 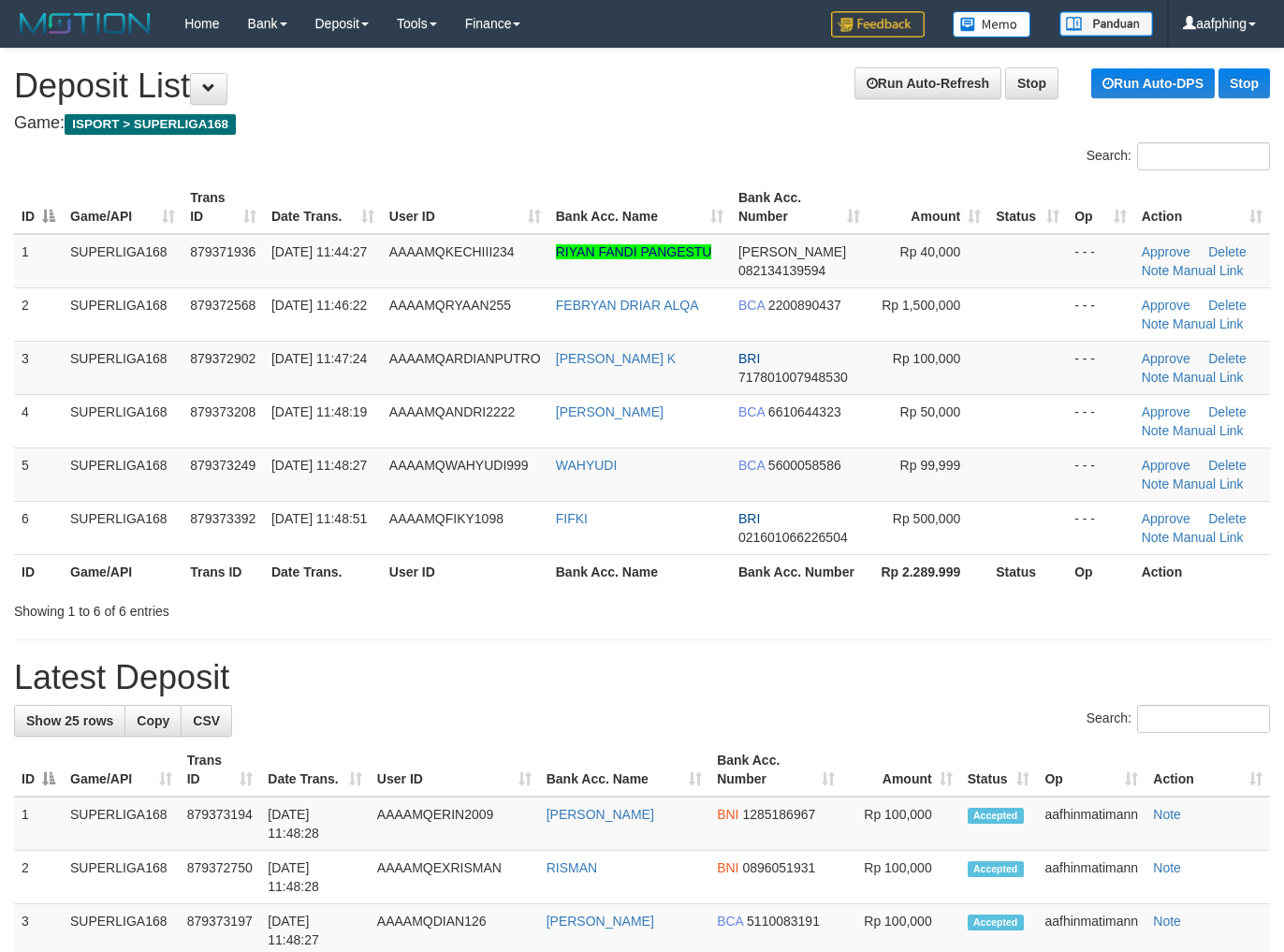 What do you see at coordinates (639, 571) in the screenshot?
I see `th: Bank Acc. Name` at bounding box center [639, 571].